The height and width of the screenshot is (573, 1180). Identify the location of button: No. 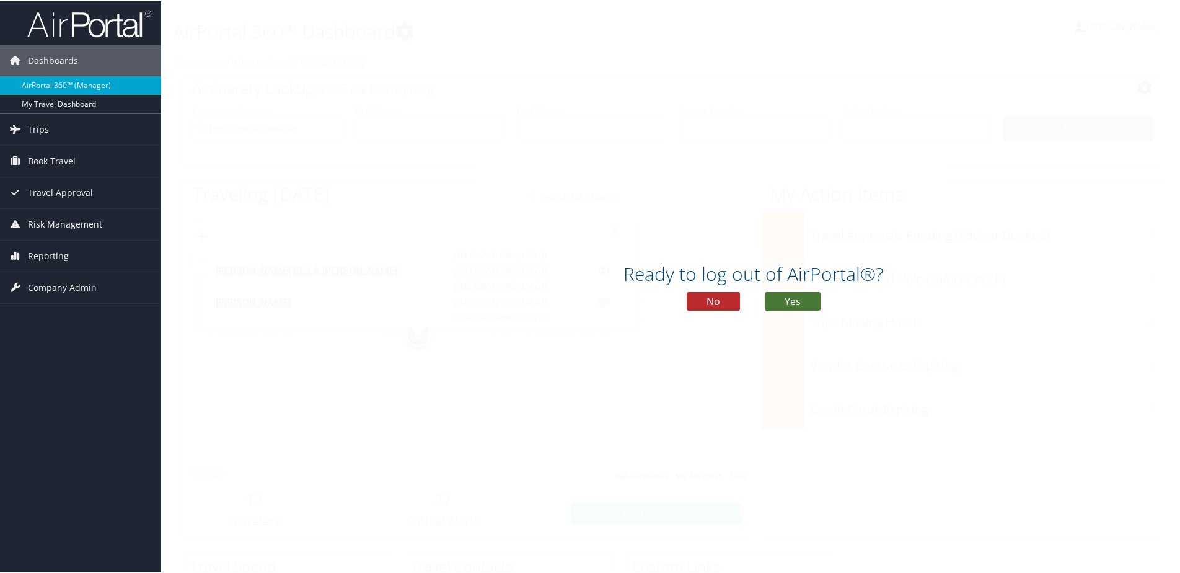
(713, 300).